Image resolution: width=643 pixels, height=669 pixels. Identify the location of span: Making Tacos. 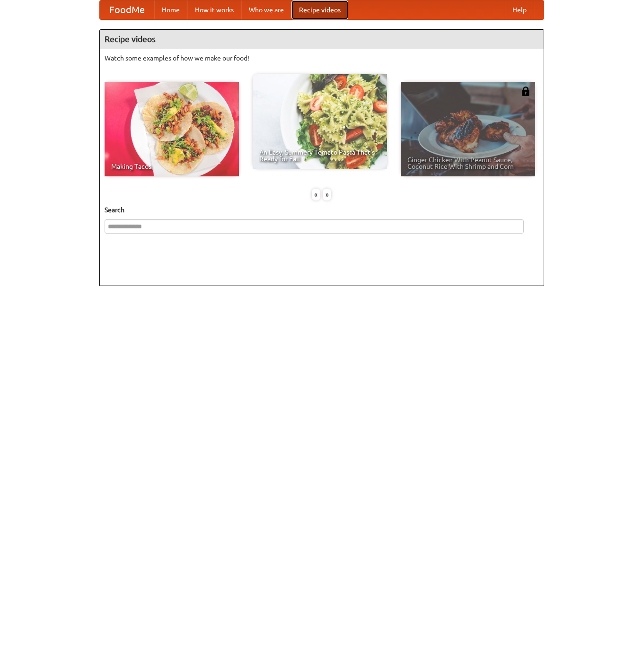
(172, 167).